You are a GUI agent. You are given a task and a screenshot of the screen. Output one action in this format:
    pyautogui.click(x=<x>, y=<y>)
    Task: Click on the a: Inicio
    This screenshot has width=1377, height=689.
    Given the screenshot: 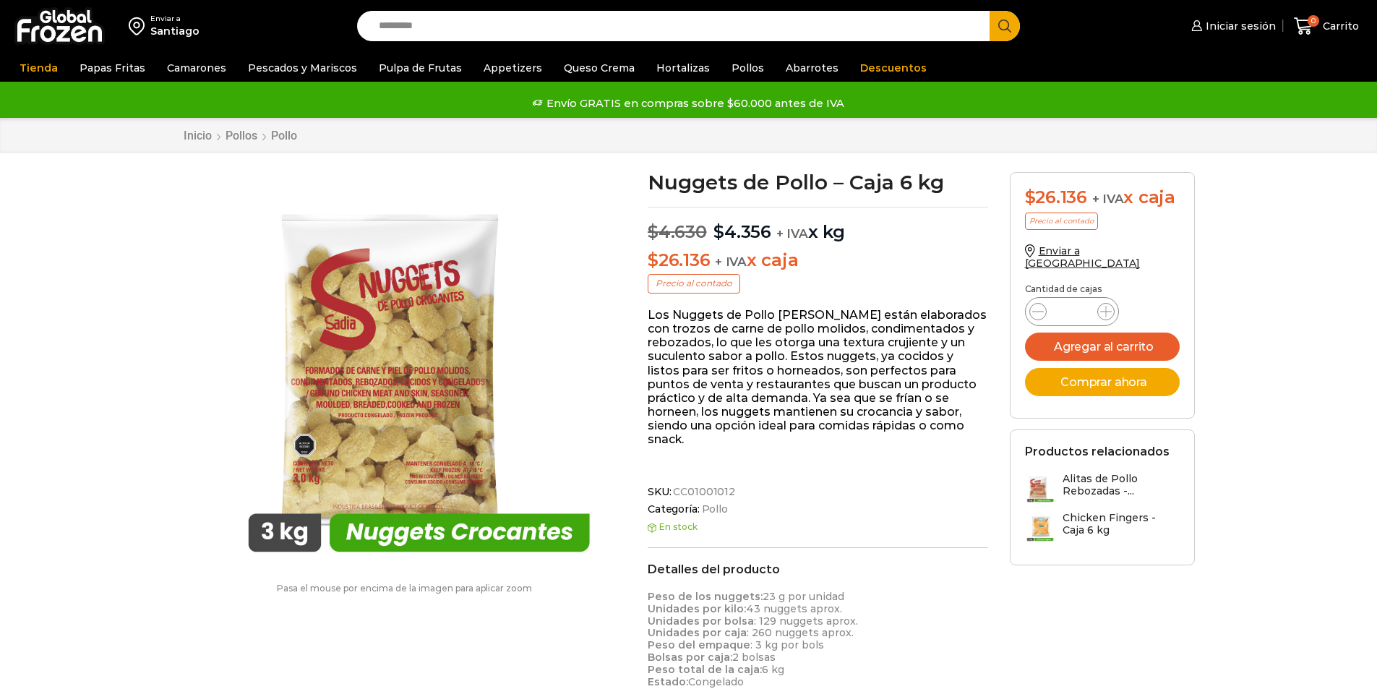 What is the action you would take?
    pyautogui.click(x=197, y=135)
    